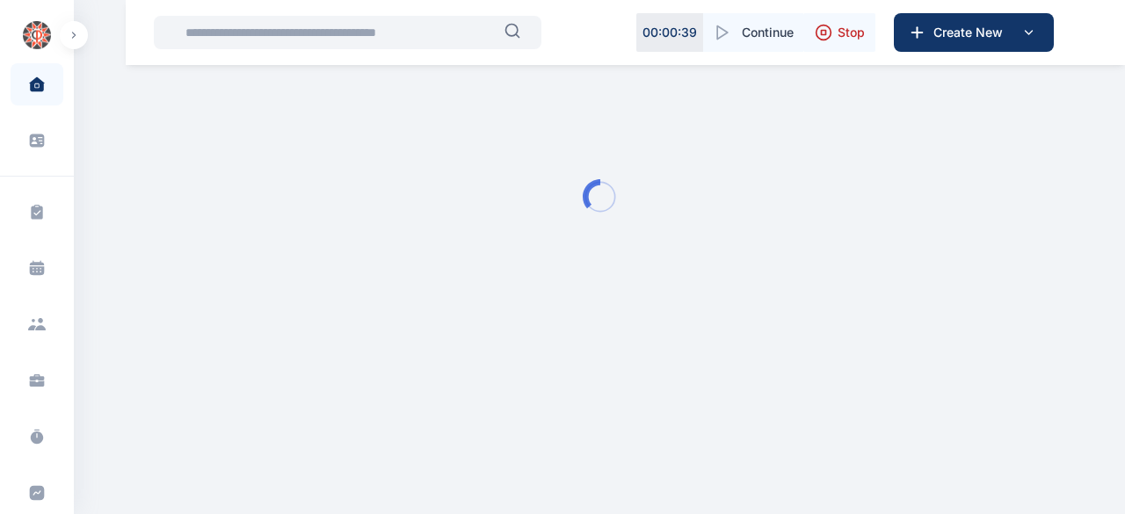 This screenshot has height=514, width=1125. Describe the element at coordinates (839, 33) in the screenshot. I see `button: Stop` at that location.